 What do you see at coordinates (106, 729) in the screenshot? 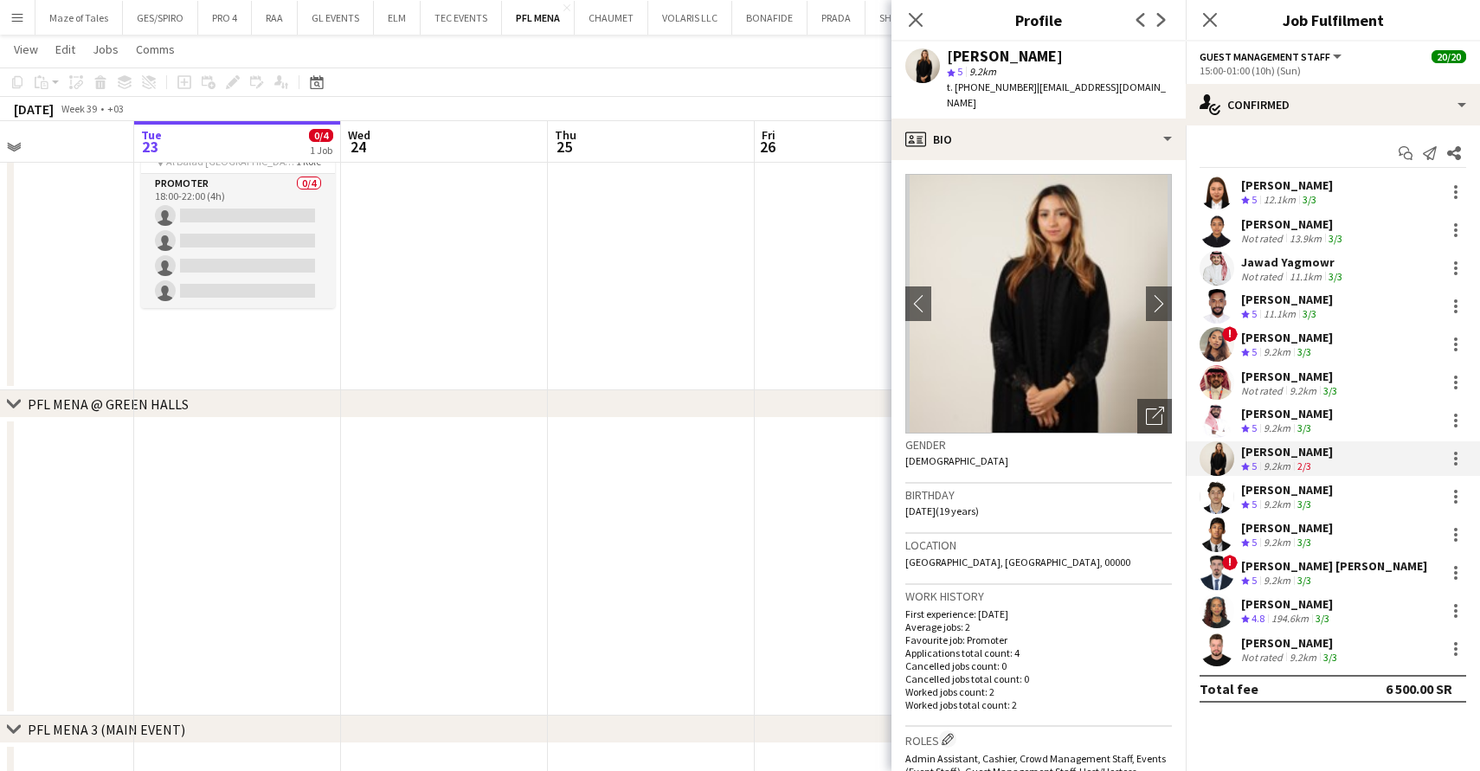
I see `div: PFL MENA 3 (MAIN EVENT)` at bounding box center [106, 729].